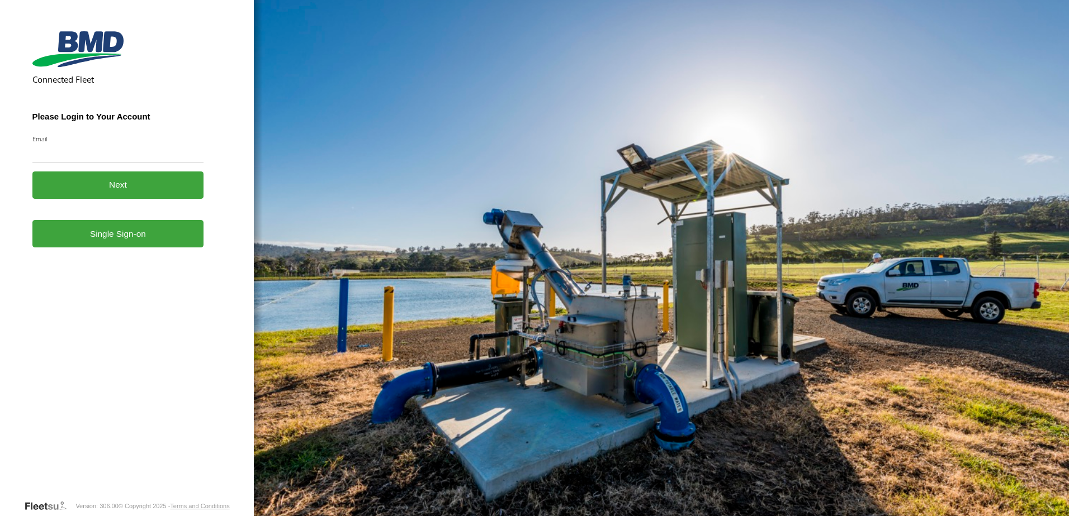 The width and height of the screenshot is (1069, 516). What do you see at coordinates (174, 506) in the screenshot?
I see `div: © Copyright 2025 -` at bounding box center [174, 506].